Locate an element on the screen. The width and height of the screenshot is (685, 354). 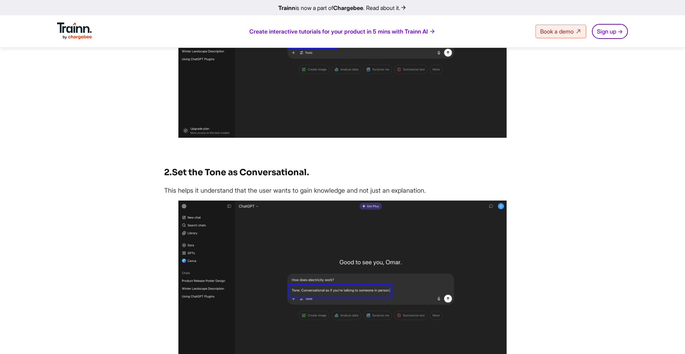
a: Create interactive tutorials for your product in 5 mins with Trainn AI is located at coordinates (343, 31).